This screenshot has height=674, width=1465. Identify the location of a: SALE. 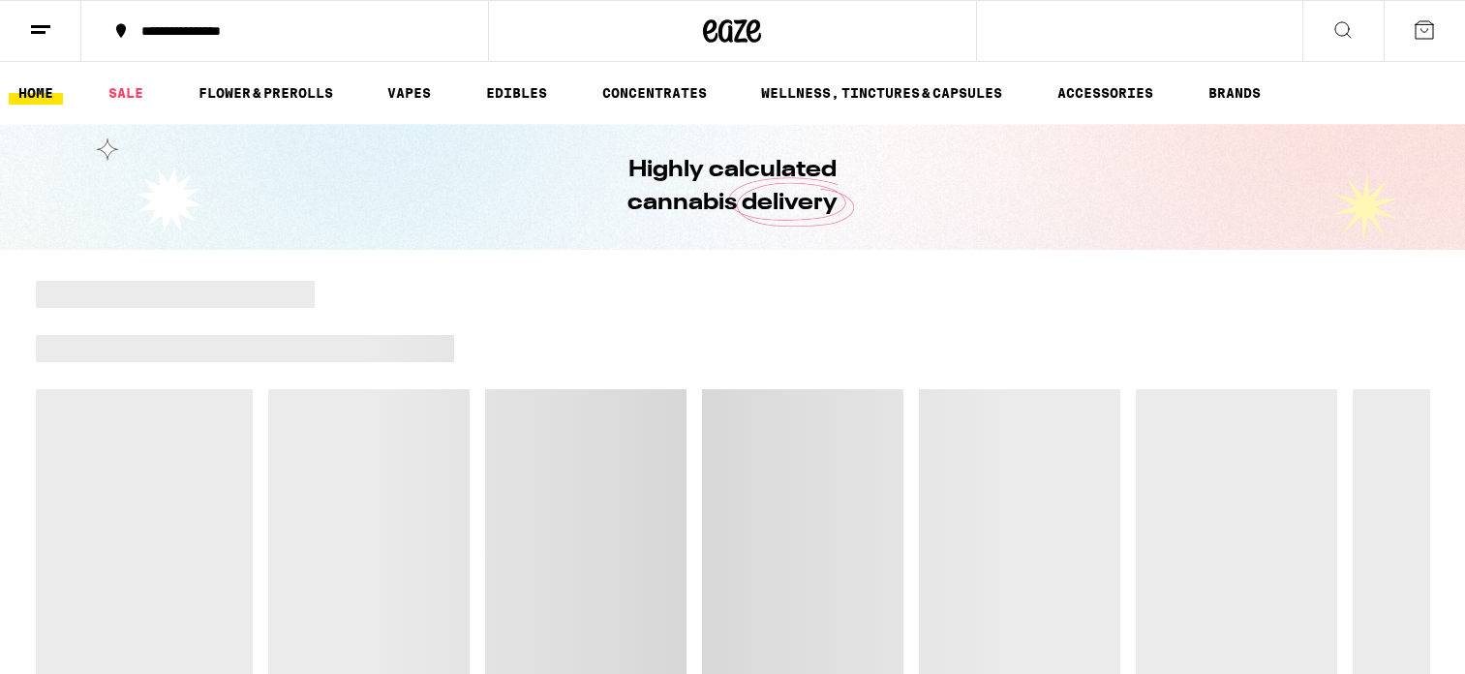
(126, 93).